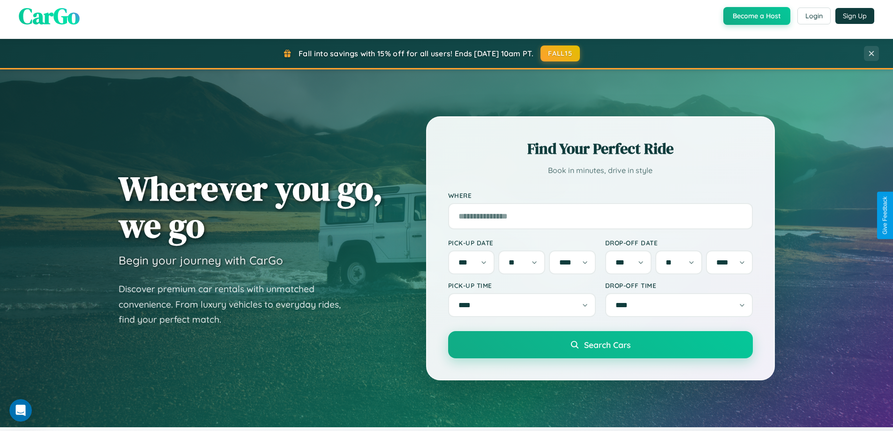  I want to click on label: Where, so click(601, 195).